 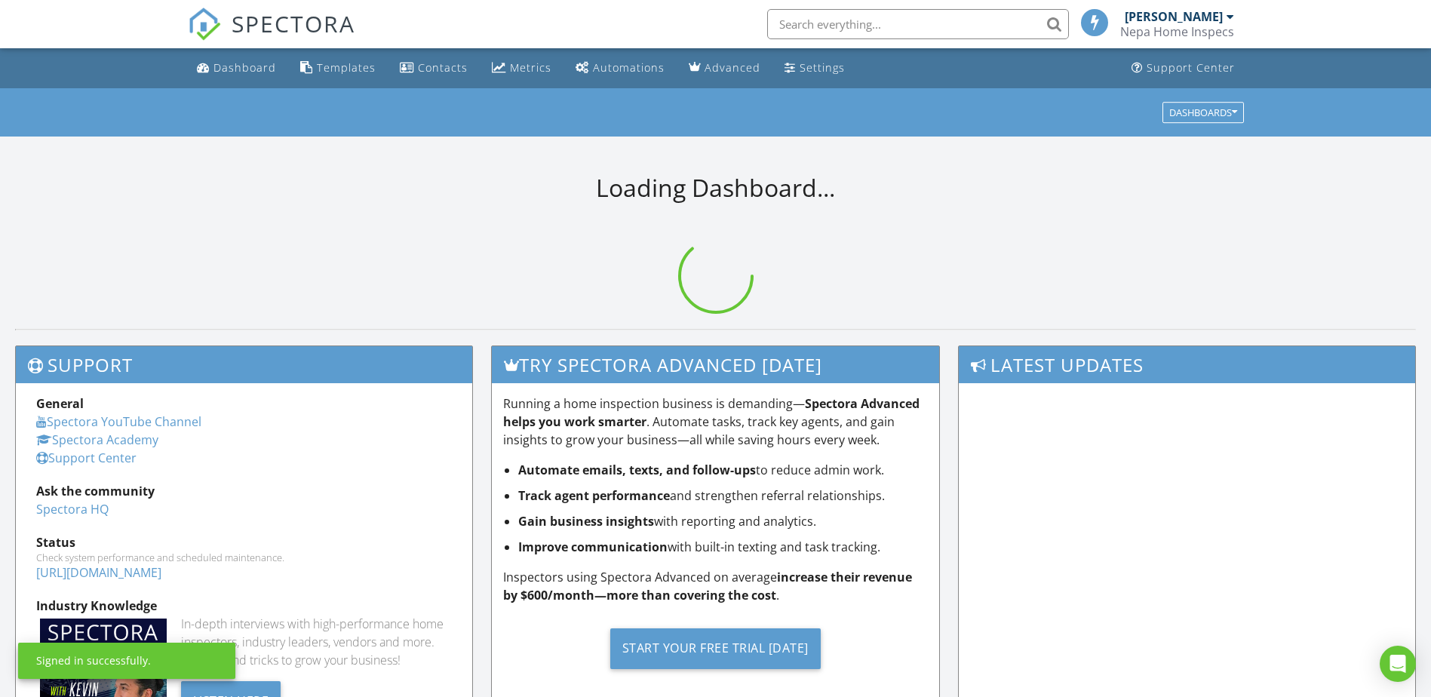 What do you see at coordinates (815, 68) in the screenshot?
I see `a: Settings` at bounding box center [815, 68].